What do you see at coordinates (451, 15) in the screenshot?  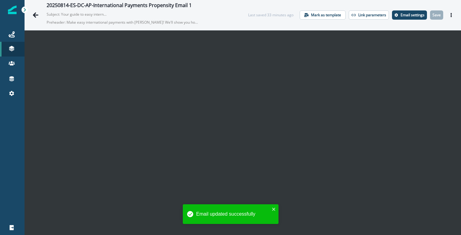 I see `button: Actions` at bounding box center [451, 15].